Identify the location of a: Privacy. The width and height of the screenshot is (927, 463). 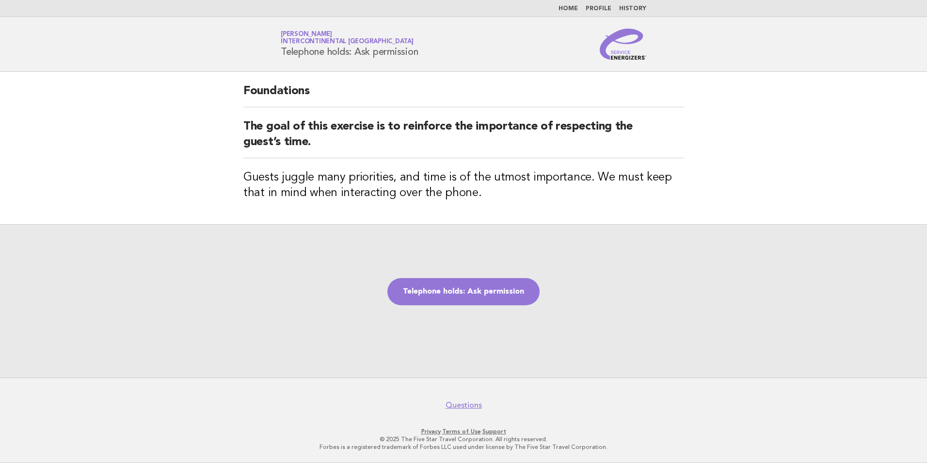
(431, 431).